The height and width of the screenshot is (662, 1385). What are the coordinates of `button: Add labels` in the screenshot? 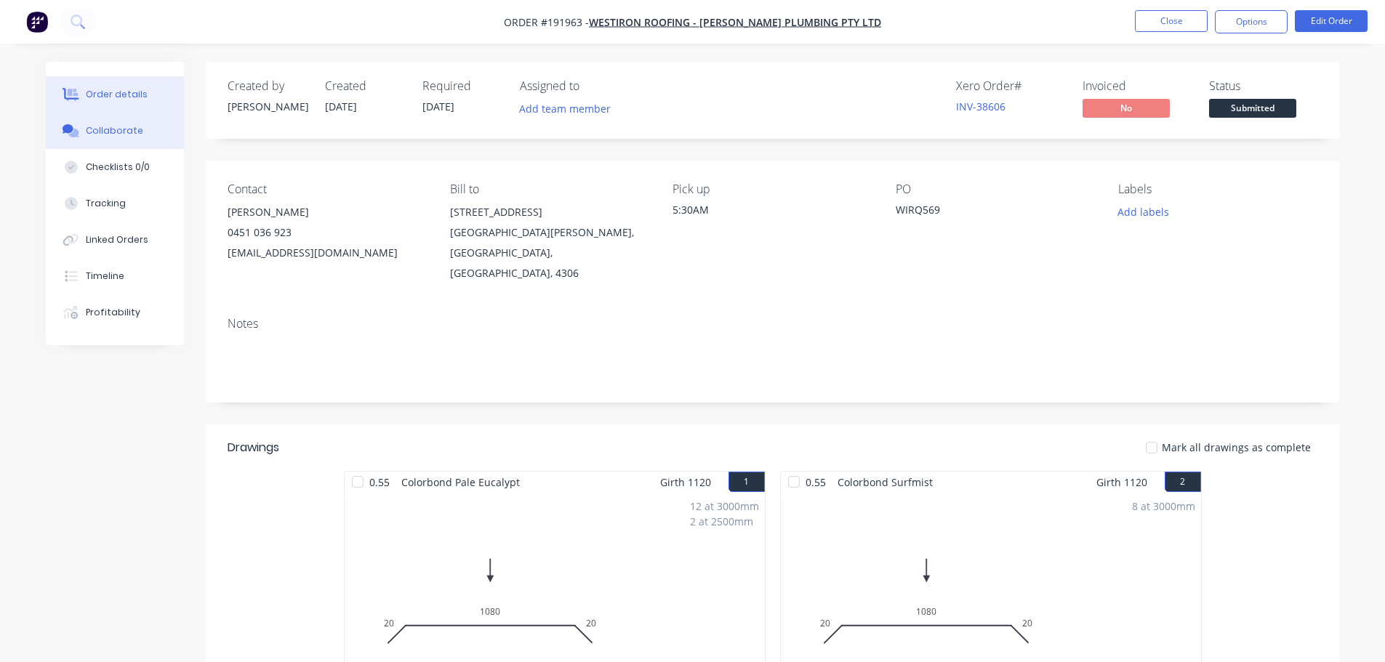 It's located at (1144, 212).